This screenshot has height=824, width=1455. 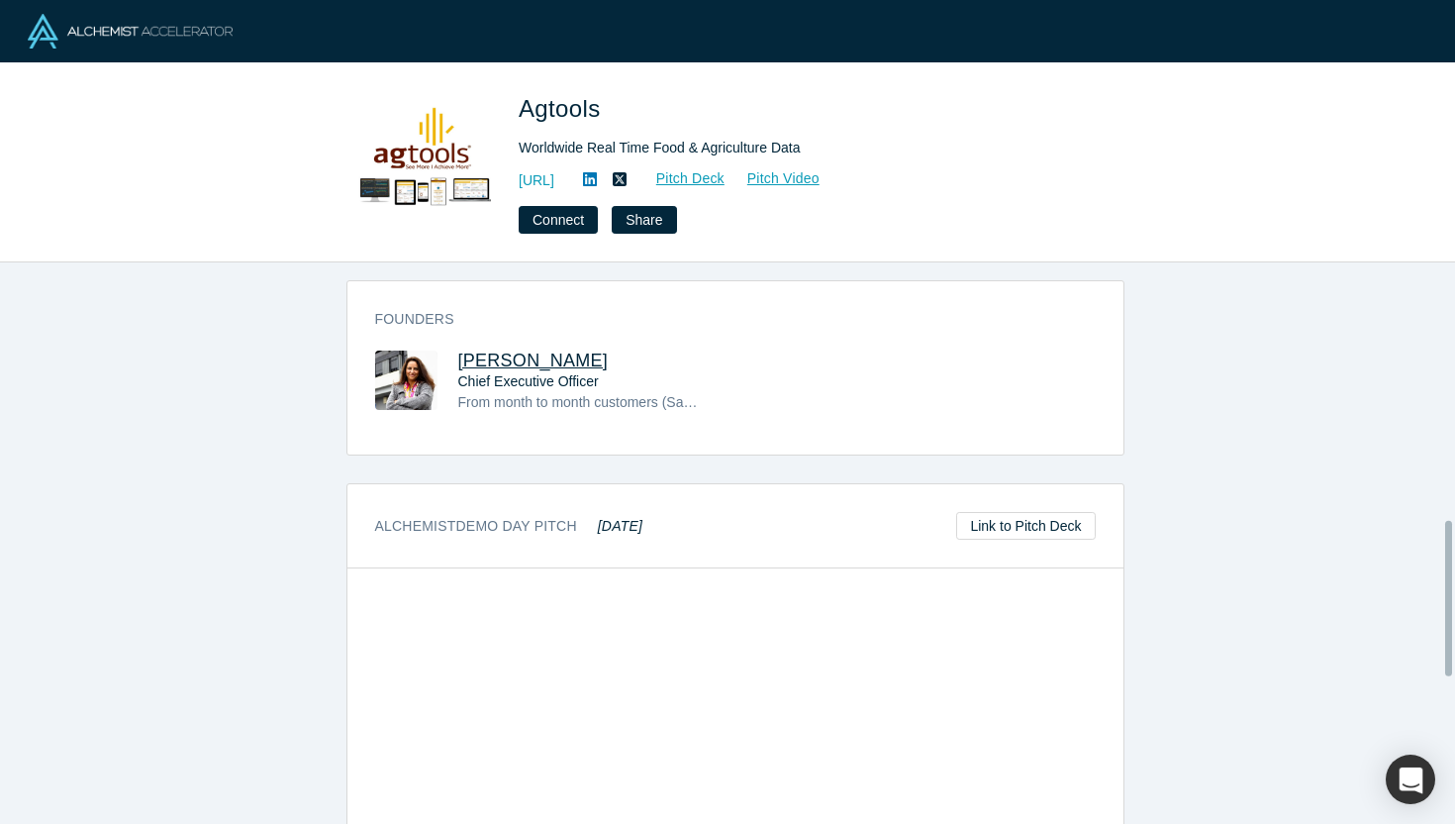 I want to click on span: Agtools, so click(x=563, y=108).